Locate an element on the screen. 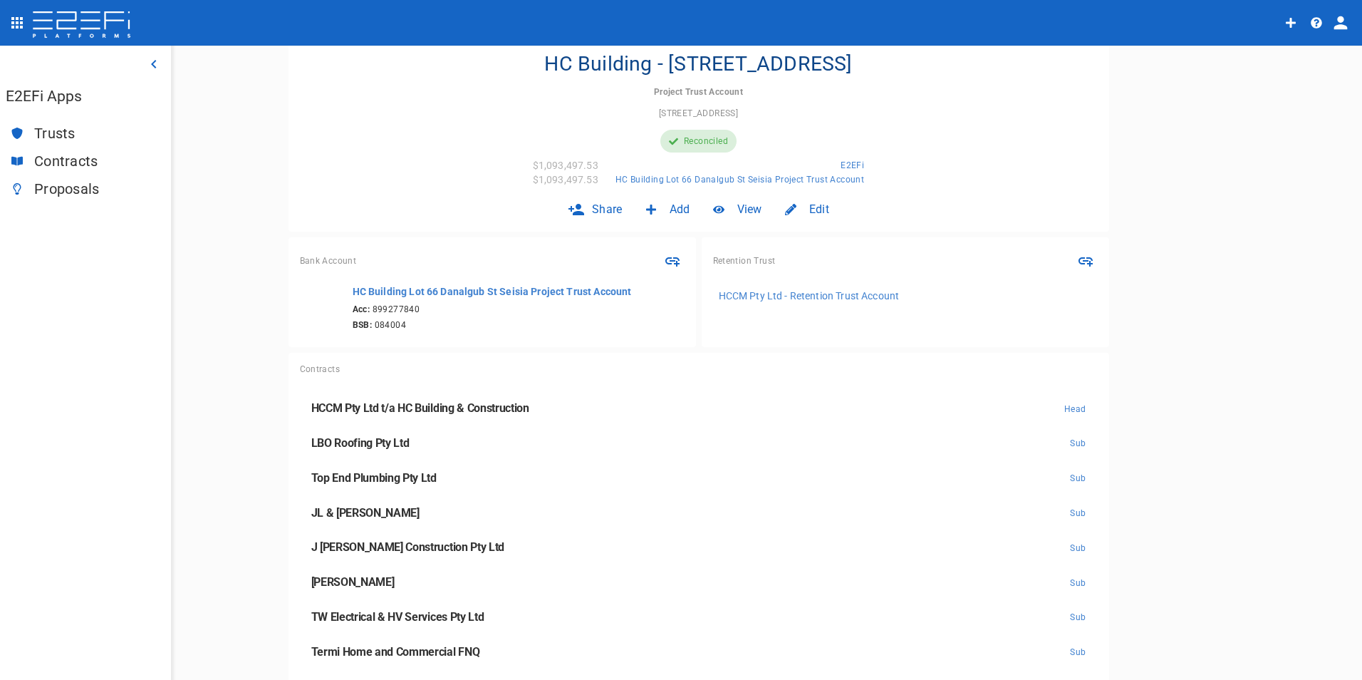 The width and height of the screenshot is (1362, 680). p: HCCM Pty Ltd - Retention Trust Account is located at coordinates (809, 296).